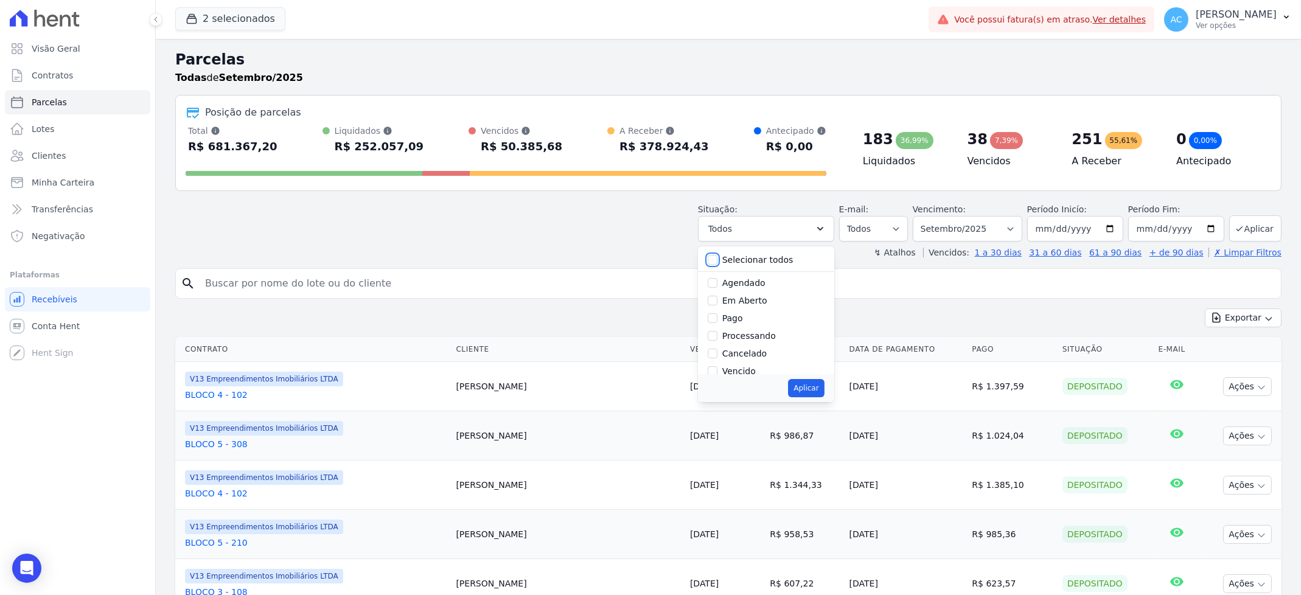  Describe the element at coordinates (188, 284) in the screenshot. I see `i: search` at that location.